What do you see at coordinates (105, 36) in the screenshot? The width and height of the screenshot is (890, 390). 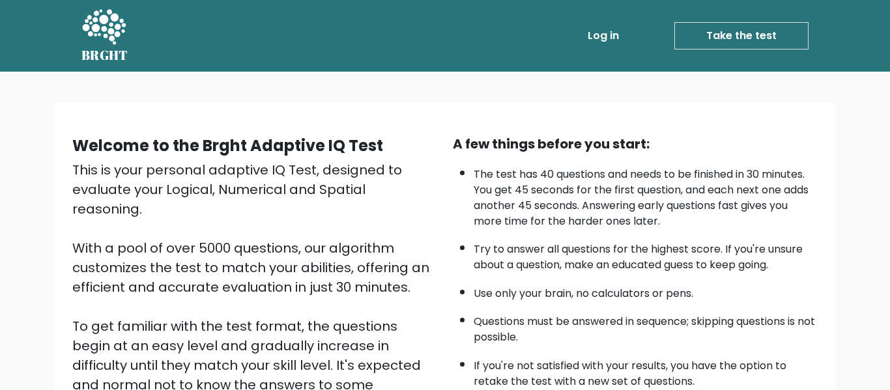 I see `a: BRGHT` at bounding box center [105, 36].